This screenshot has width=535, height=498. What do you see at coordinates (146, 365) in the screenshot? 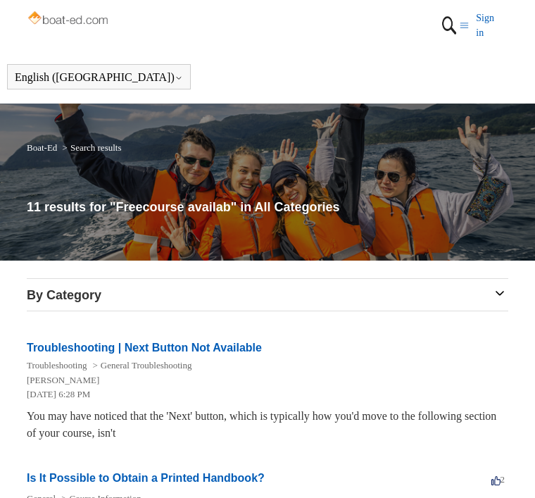
I see `a: General Troubleshooting` at bounding box center [146, 365].